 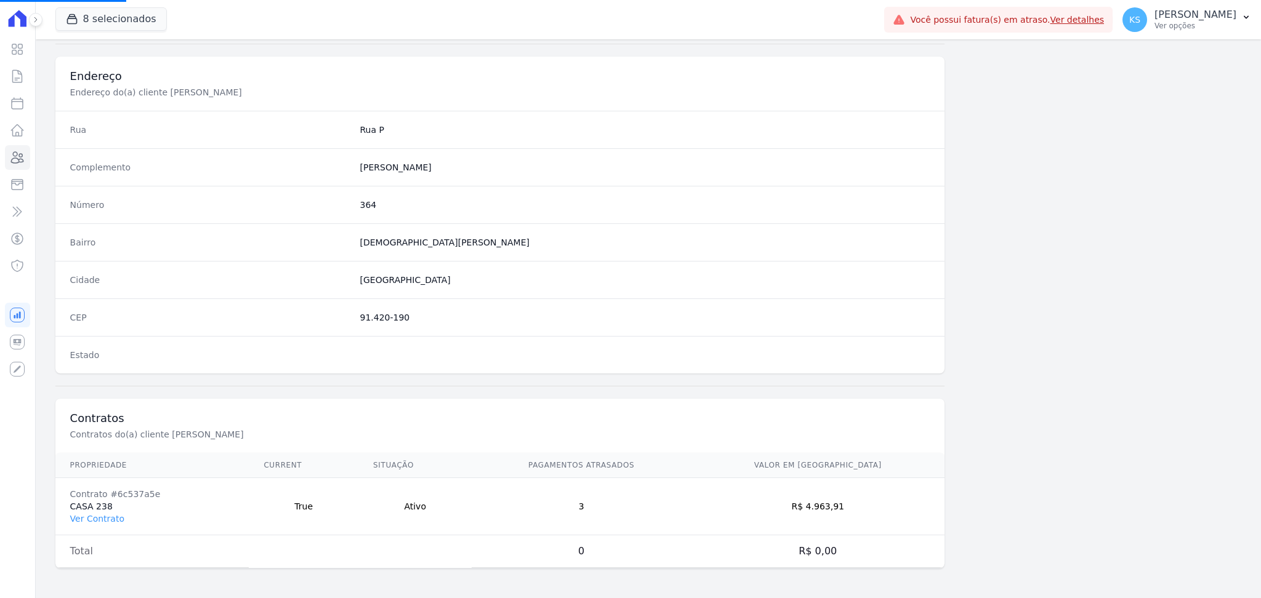 I want to click on button: 8 selecionados, so click(x=111, y=19).